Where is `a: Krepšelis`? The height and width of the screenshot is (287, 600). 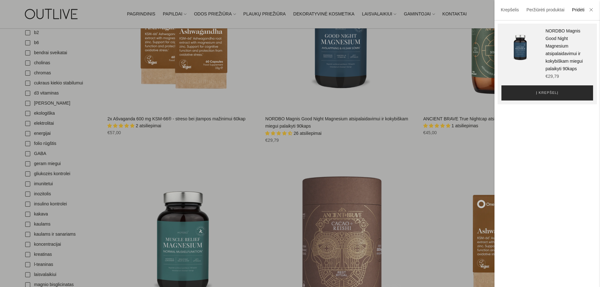 a: Krepšelis is located at coordinates (510, 10).